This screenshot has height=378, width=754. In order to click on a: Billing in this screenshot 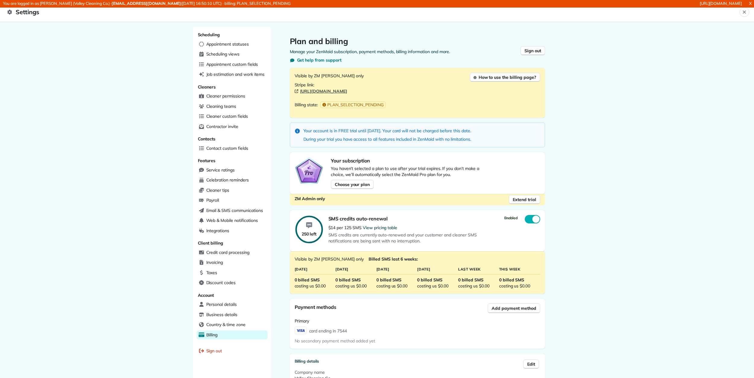, I will do `click(232, 335)`.